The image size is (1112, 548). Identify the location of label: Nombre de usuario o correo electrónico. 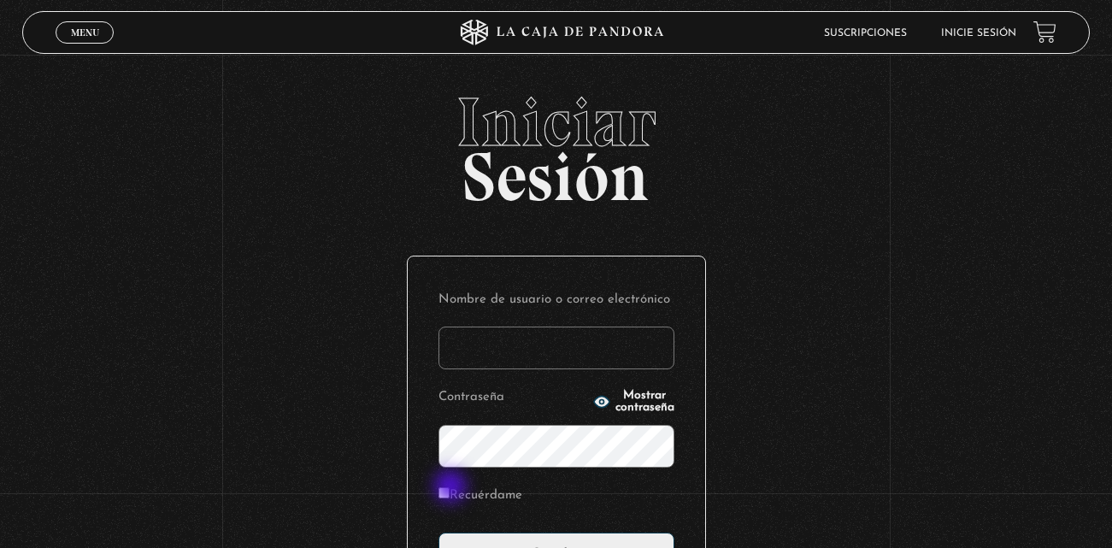
(556, 300).